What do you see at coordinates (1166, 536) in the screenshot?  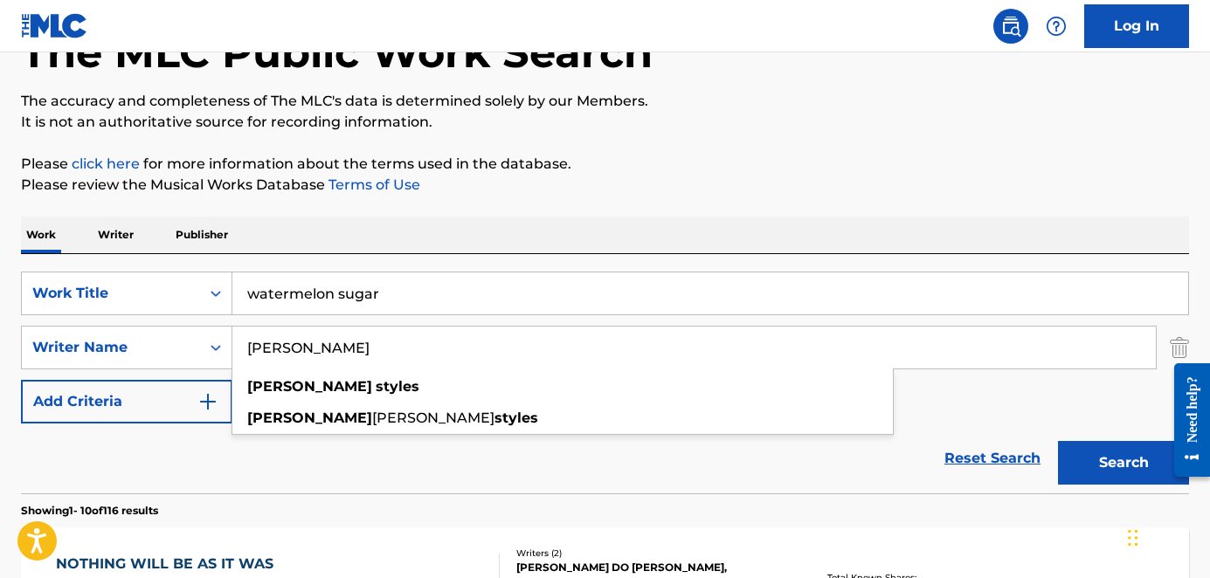 I see `div: Chat Widget` at bounding box center [1166, 536].